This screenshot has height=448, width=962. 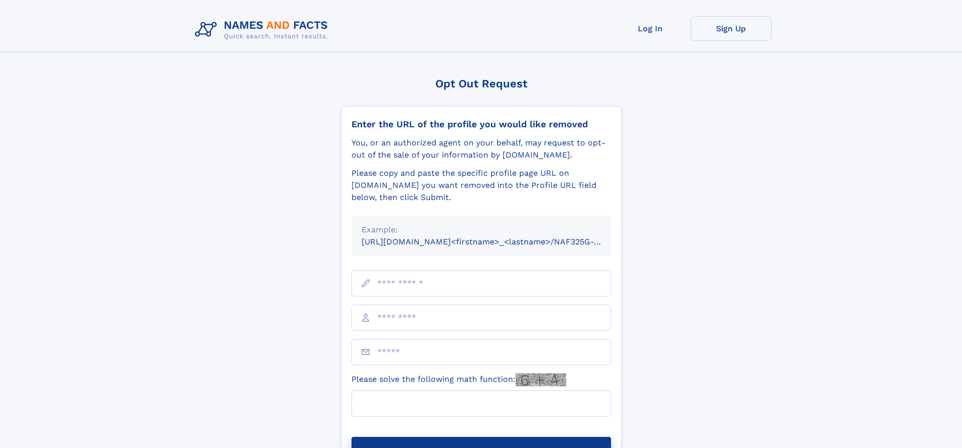 What do you see at coordinates (731, 28) in the screenshot?
I see `a: Sign Up` at bounding box center [731, 28].